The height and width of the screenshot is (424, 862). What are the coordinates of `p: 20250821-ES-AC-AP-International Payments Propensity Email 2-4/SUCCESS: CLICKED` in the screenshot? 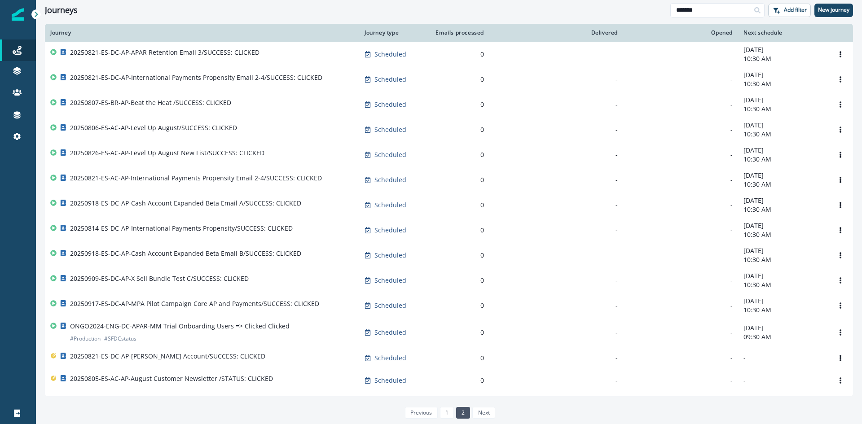 It's located at (196, 178).